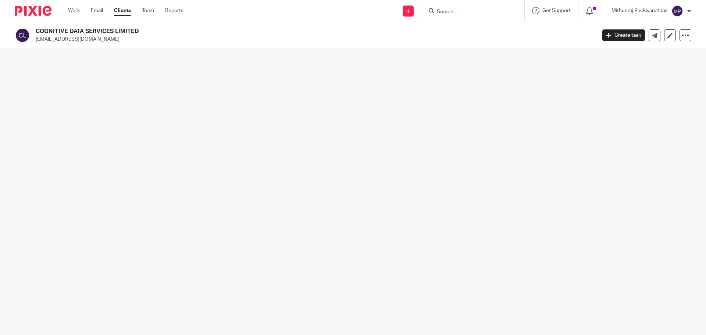 The image size is (706, 335). What do you see at coordinates (258, 31) in the screenshot?
I see `h2: COGNITIVE DATA SERVICES LIMITED` at bounding box center [258, 31].